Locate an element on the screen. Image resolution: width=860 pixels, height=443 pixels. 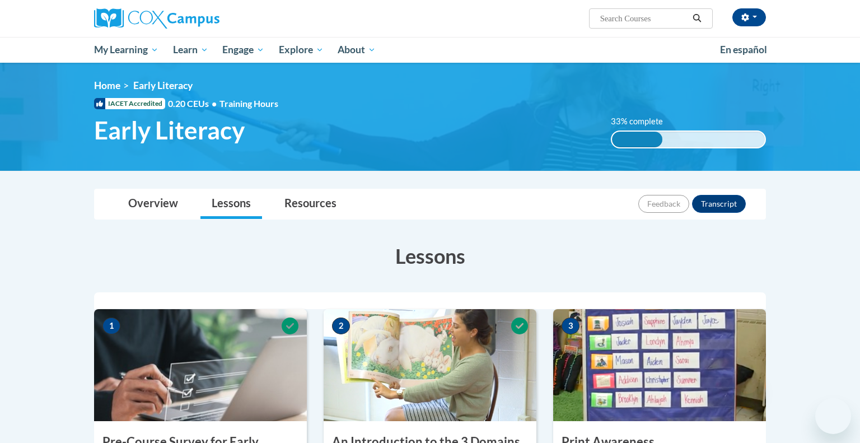
a: About is located at coordinates (357, 50).